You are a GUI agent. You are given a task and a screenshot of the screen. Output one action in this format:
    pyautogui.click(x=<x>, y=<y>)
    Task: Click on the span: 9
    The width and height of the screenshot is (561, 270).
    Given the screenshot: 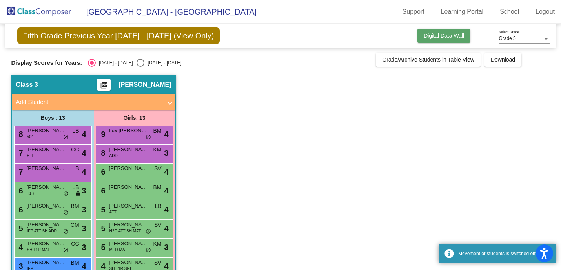 What is the action you would take?
    pyautogui.click(x=102, y=134)
    